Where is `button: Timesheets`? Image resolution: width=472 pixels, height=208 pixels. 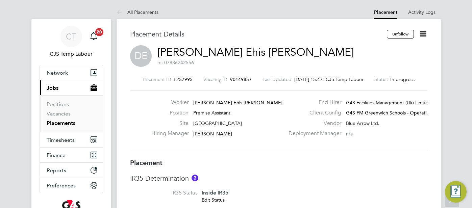
button: Timesheets is located at coordinates (71, 140).